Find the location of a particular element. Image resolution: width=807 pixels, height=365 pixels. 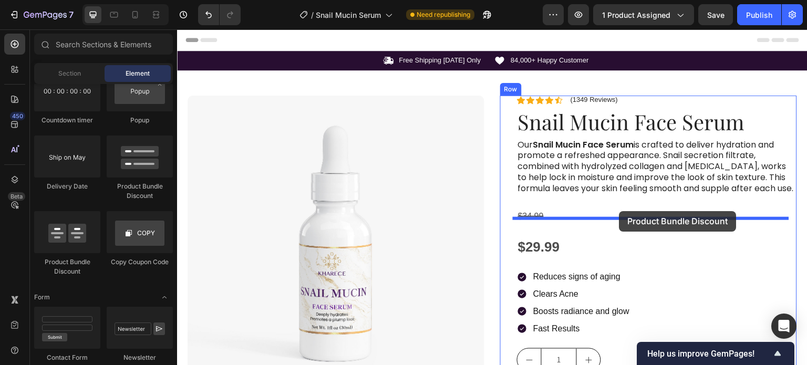

button: 1 product assigned is located at coordinates (644, 15).